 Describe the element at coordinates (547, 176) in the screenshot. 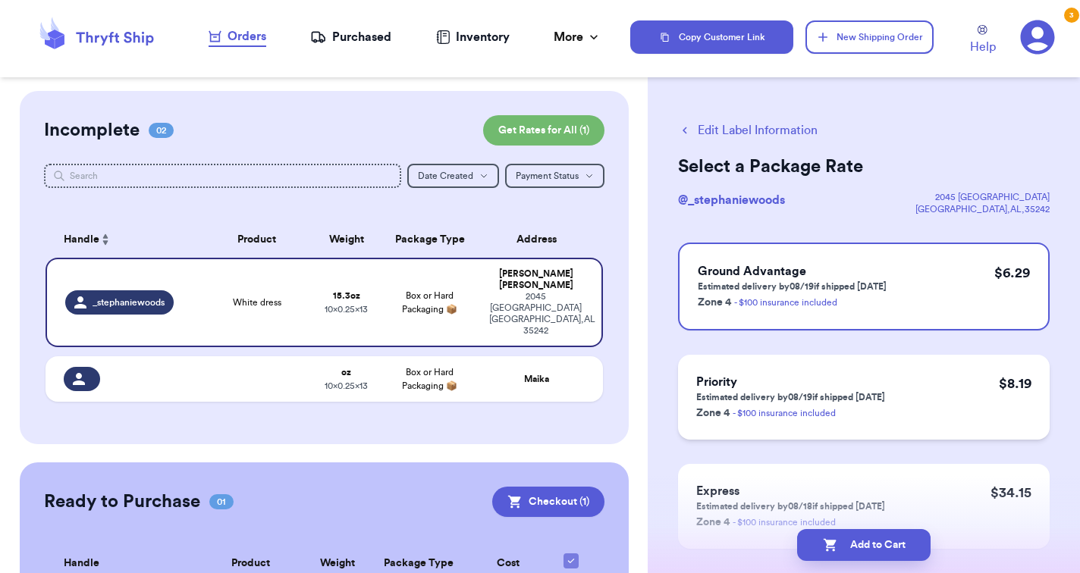

I see `span: Payment Status` at that location.